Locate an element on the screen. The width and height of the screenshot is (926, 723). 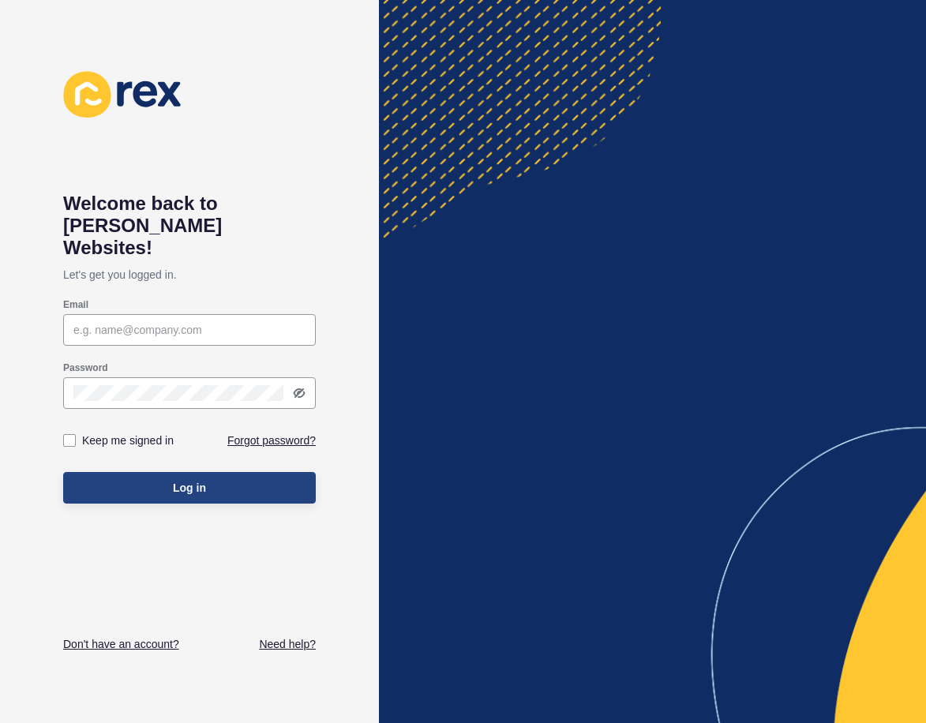
a: Forgot password? is located at coordinates (272, 441).